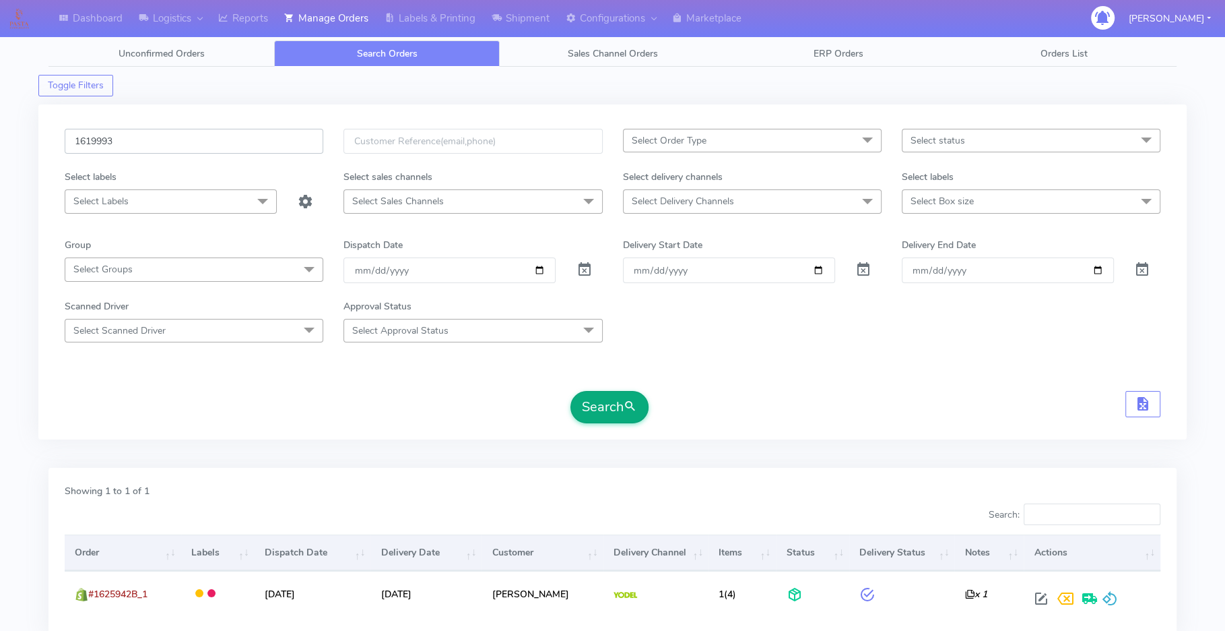  I want to click on label: Showing 1 to 1 of 1, so click(107, 490).